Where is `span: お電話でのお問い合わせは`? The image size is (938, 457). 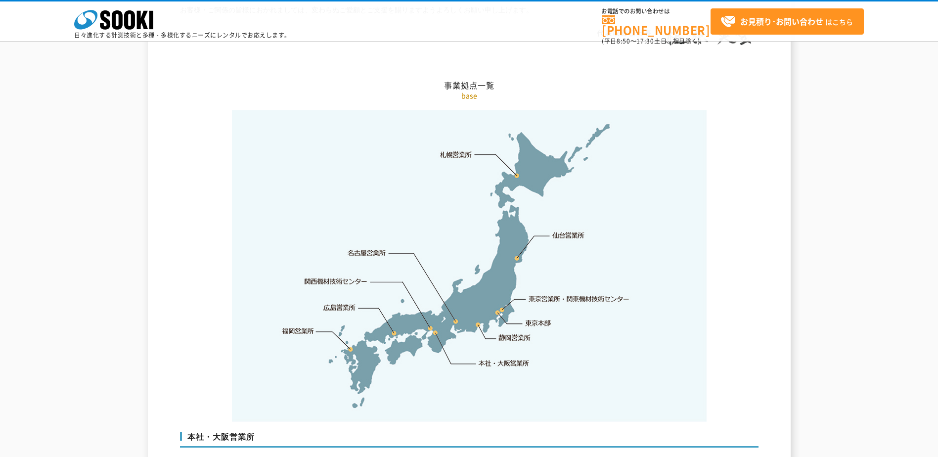
span: お電話でのお問い合わせは is located at coordinates (656, 11).